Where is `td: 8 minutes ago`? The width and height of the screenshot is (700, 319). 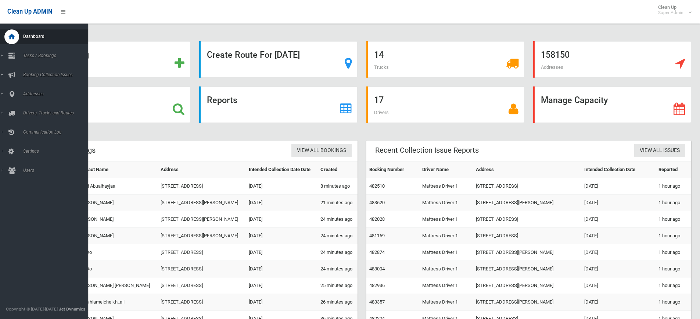
td: 8 minutes ago is located at coordinates (337, 186).